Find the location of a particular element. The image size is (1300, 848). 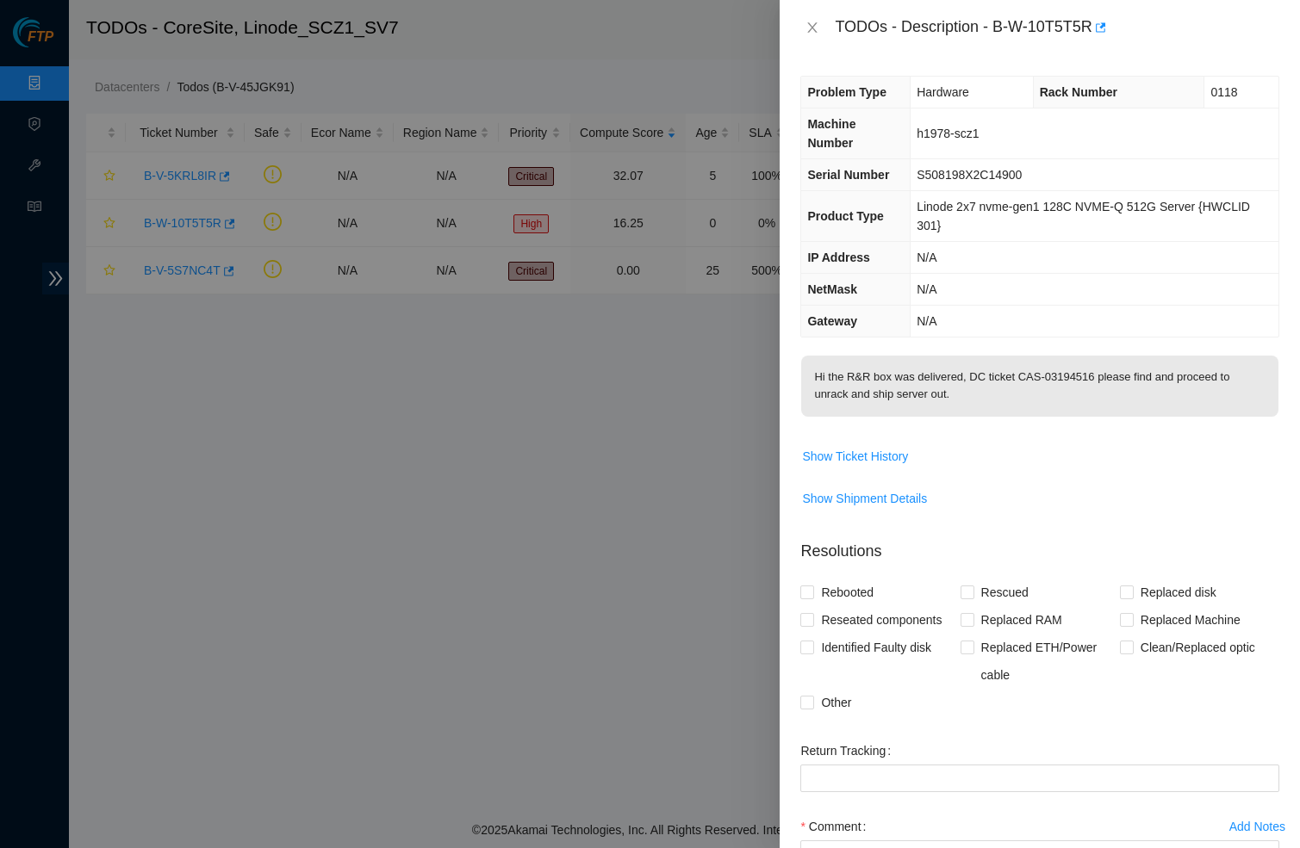

input: Return Tracking is located at coordinates (1040, 779).